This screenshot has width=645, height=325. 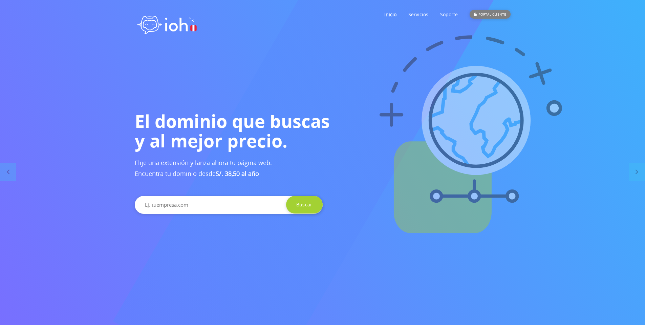 I want to click on a: Soporte, so click(x=449, y=14).